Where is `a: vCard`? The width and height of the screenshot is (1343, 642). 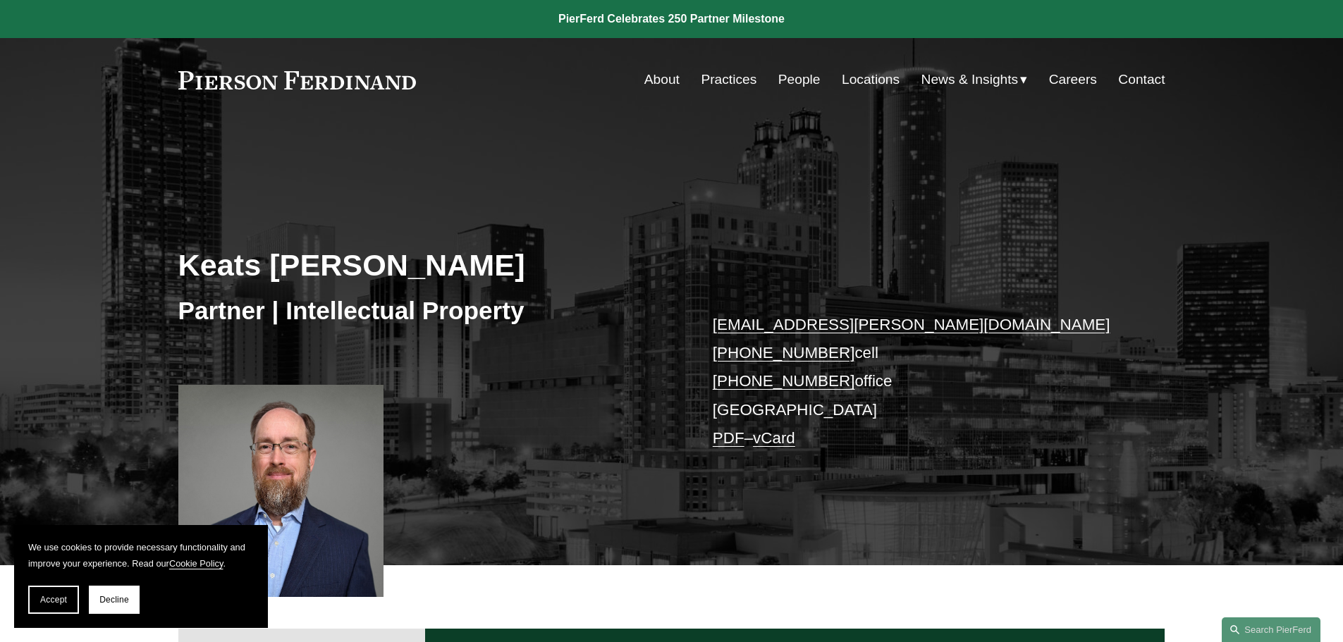 a: vCard is located at coordinates (774, 438).